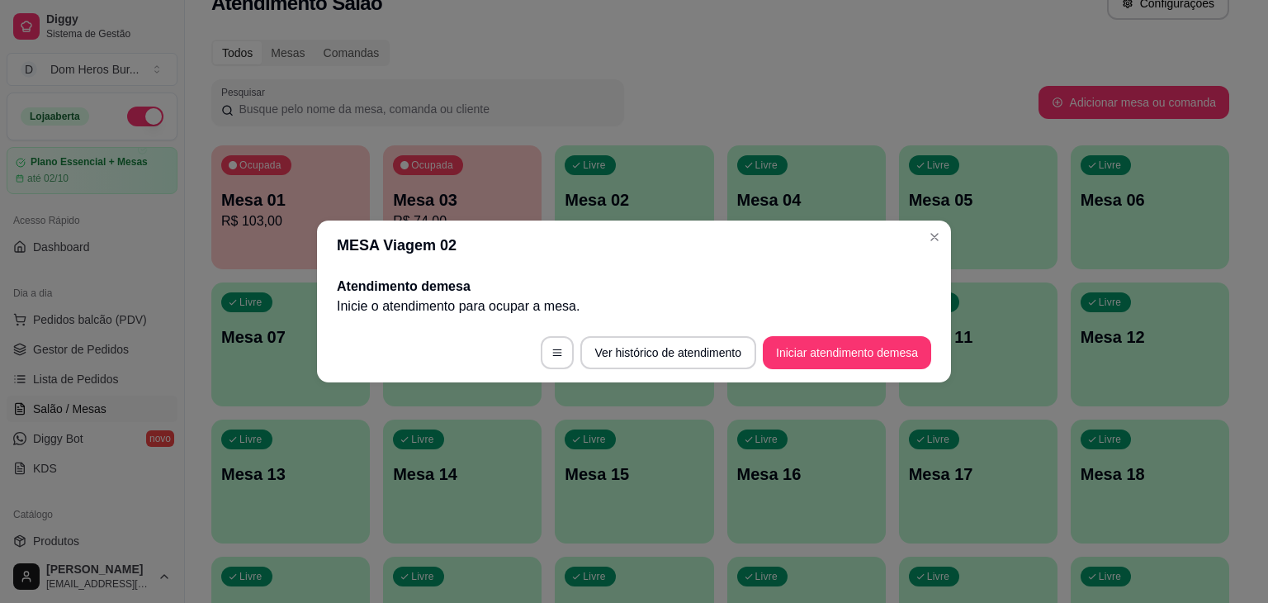  What do you see at coordinates (634, 306) in the screenshot?
I see `p: Inicie o atendimento para ocupar a mesa .` at bounding box center [634, 306].